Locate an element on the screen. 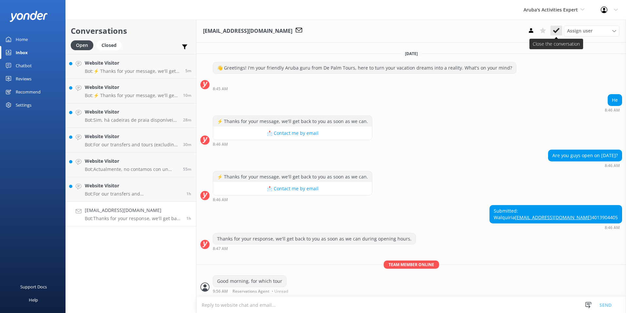 The height and width of the screenshot is (313, 626). div: Assign User is located at coordinates (592, 31).